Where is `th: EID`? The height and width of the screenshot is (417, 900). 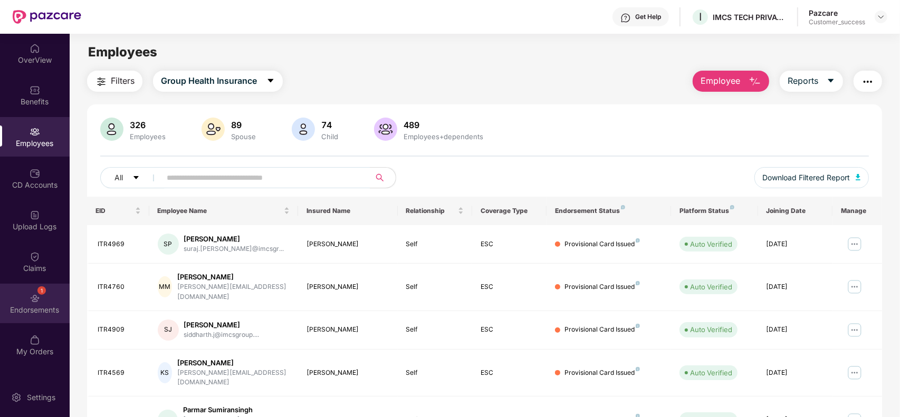 th: EID is located at coordinates (118, 211).